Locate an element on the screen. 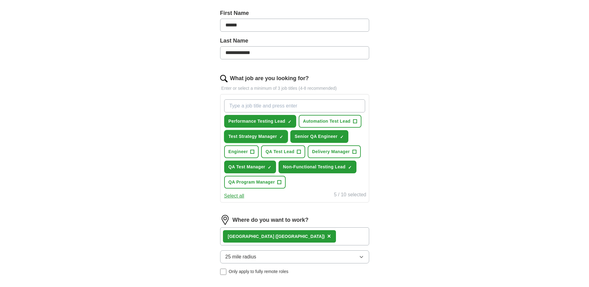 This screenshot has width=589, height=287. span: Test Strategy Manager is located at coordinates (253, 136).